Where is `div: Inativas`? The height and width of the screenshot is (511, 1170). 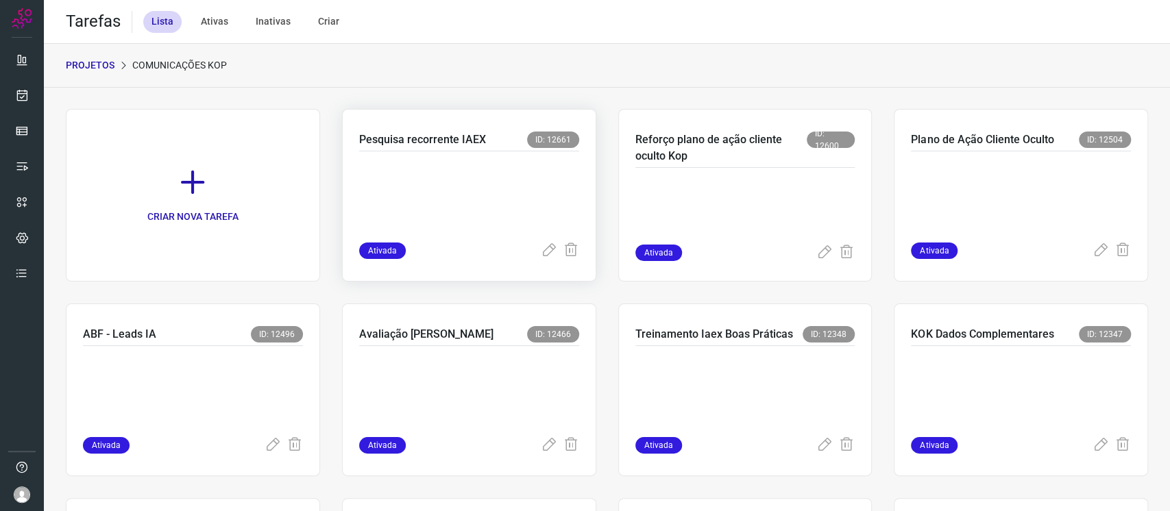
div: Inativas is located at coordinates (273, 22).